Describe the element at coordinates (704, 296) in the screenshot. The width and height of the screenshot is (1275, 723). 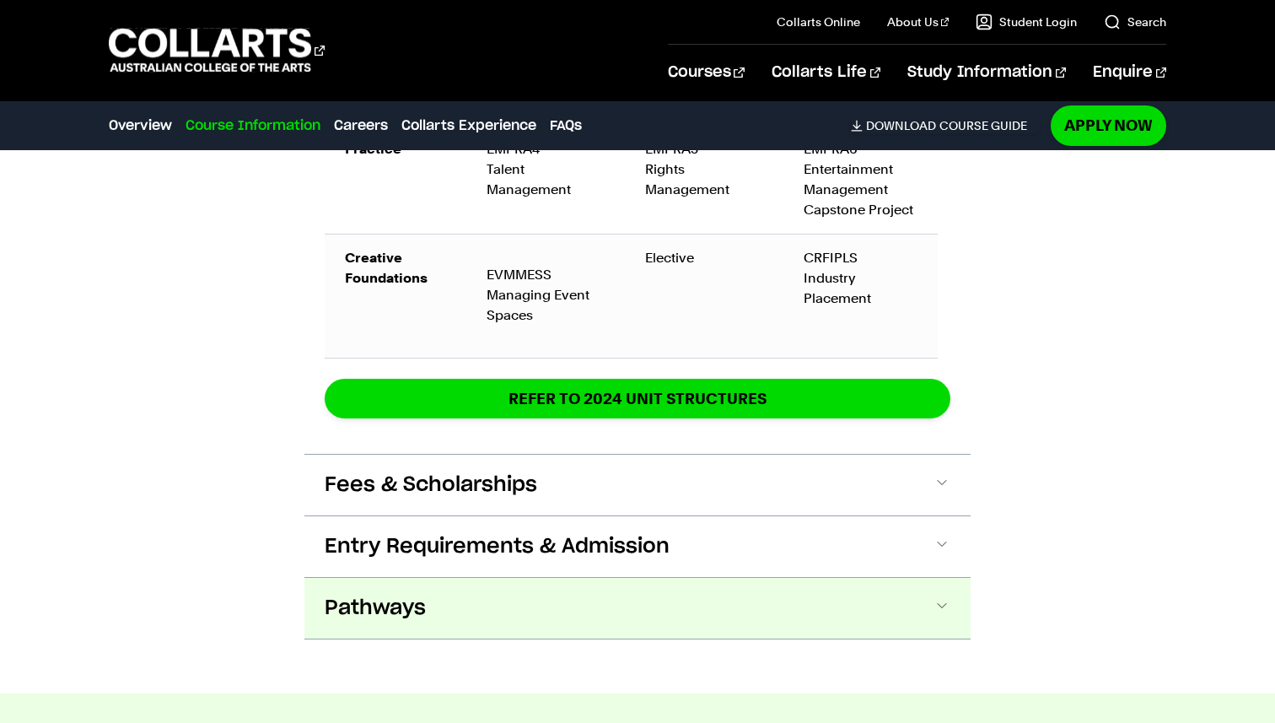
I see `td: Elective` at that location.